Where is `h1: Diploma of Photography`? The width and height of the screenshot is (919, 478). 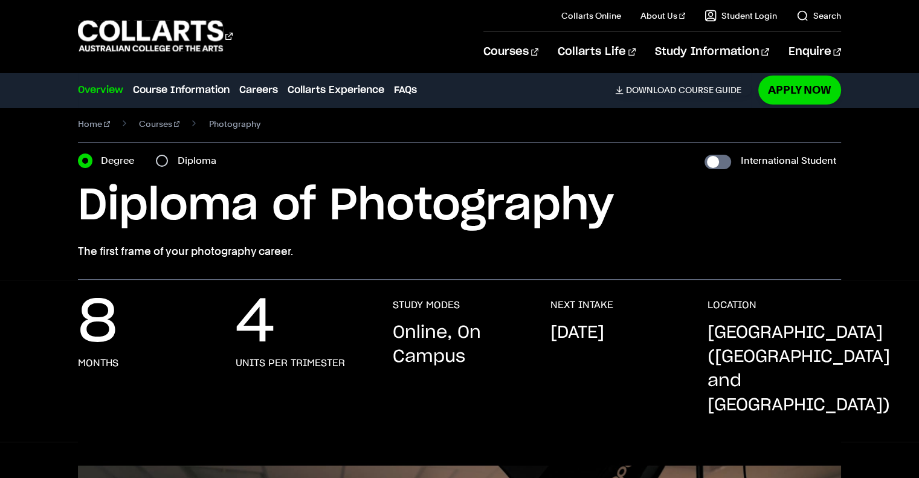 h1: Diploma of Photography is located at coordinates (459, 206).